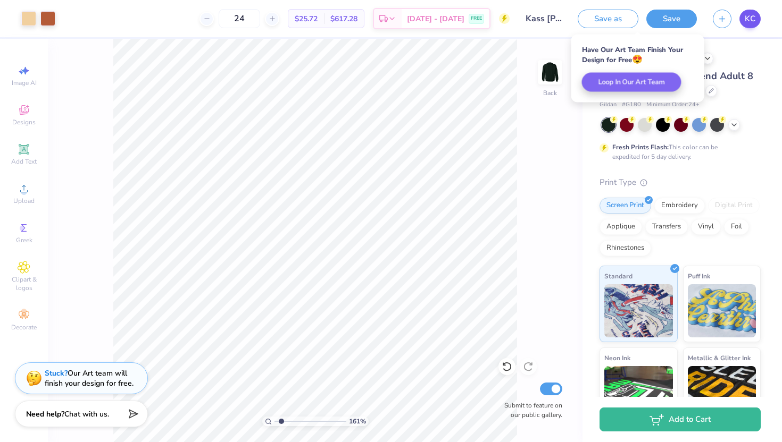  I want to click on div: Applique, so click(620, 227).